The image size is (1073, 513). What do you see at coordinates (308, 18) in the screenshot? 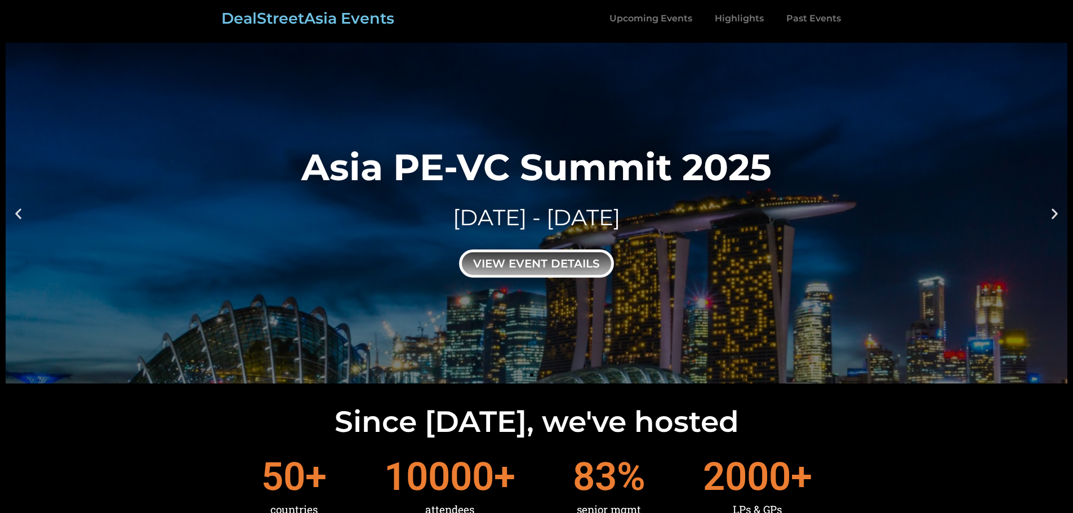
I see `a: DealStreetAsia Events` at bounding box center [308, 18].